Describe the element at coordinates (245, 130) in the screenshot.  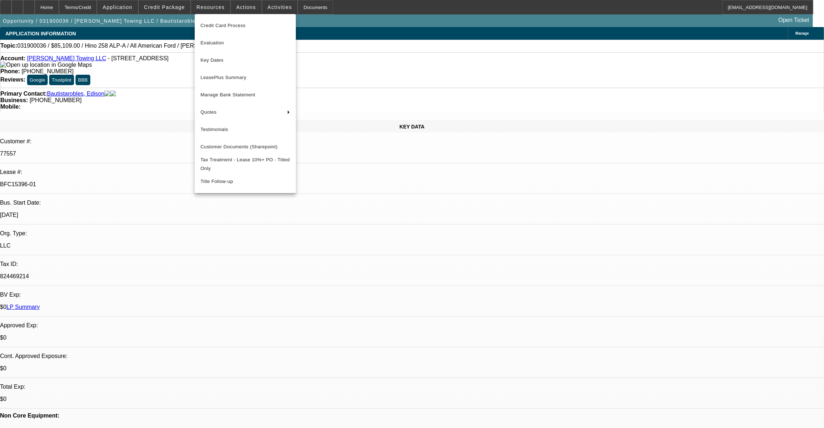
I see `span: Testimonials` at that location.